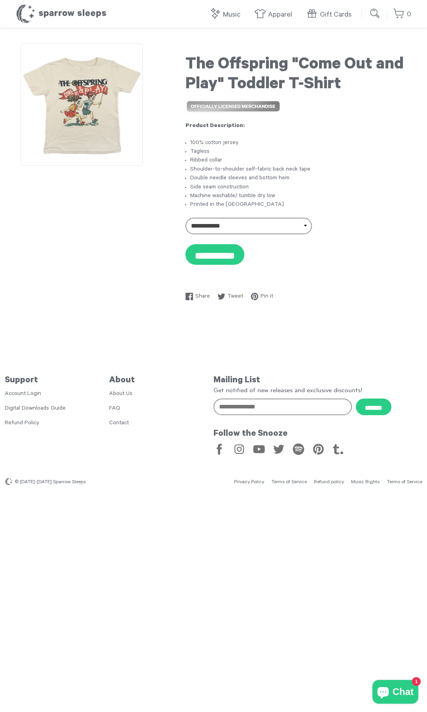 The width and height of the screenshot is (427, 712). I want to click on a: Apparel, so click(275, 15).